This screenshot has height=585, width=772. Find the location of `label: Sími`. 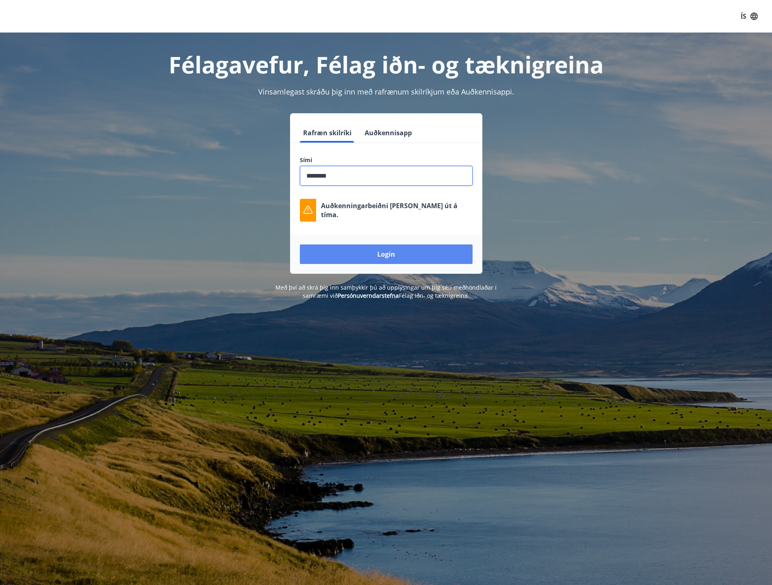

label: Sími is located at coordinates (386, 160).